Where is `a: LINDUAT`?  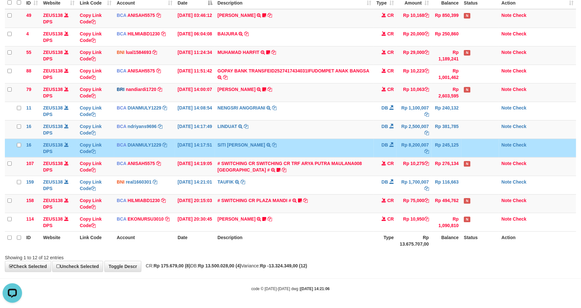 a: LINDUAT is located at coordinates (227, 126).